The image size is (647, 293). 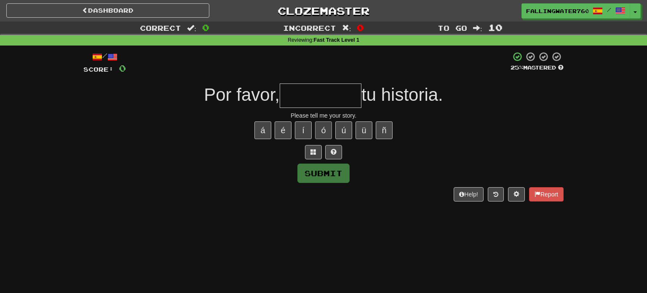 What do you see at coordinates (364, 130) in the screenshot?
I see `button: ü` at bounding box center [364, 130].